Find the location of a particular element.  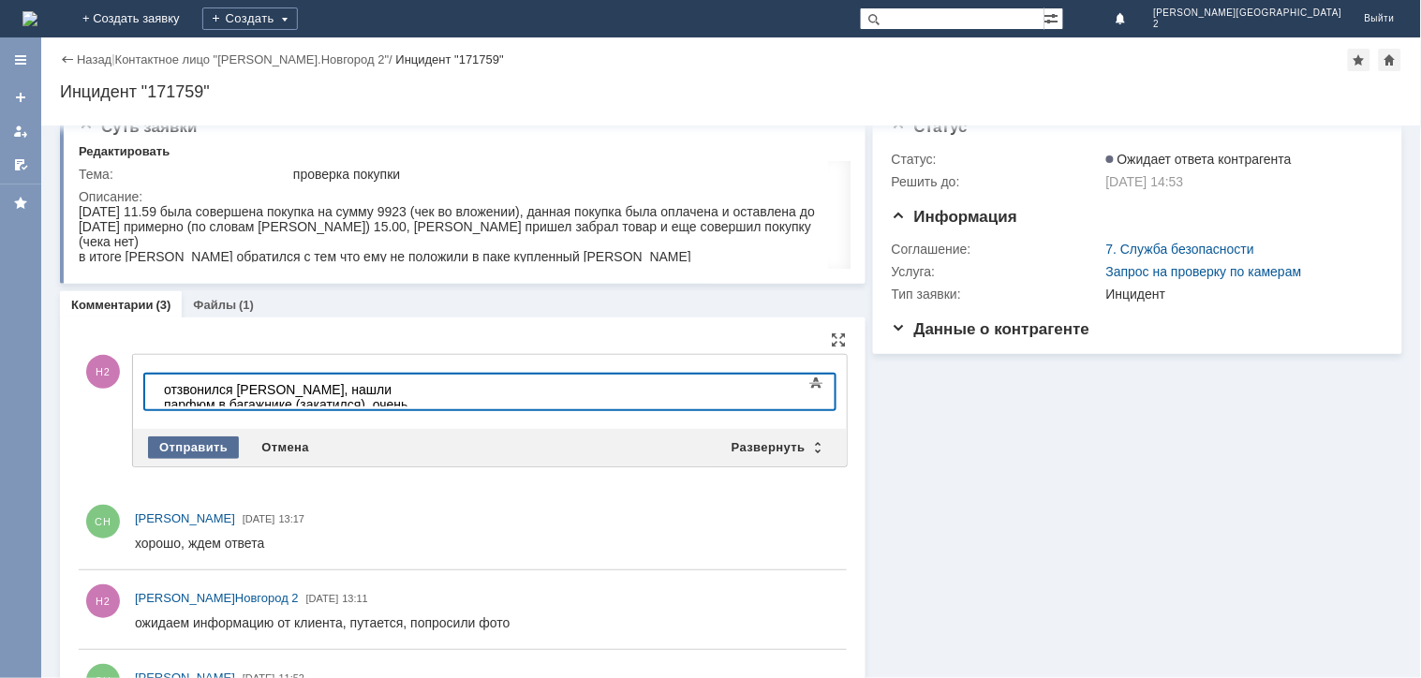

span: 13:17 is located at coordinates (292, 519).